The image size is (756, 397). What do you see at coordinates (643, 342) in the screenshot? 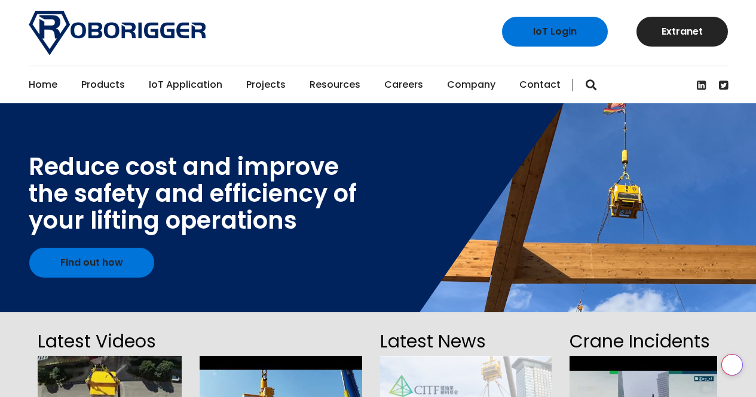
I see `h2: Crane Incidents` at bounding box center [643, 342].